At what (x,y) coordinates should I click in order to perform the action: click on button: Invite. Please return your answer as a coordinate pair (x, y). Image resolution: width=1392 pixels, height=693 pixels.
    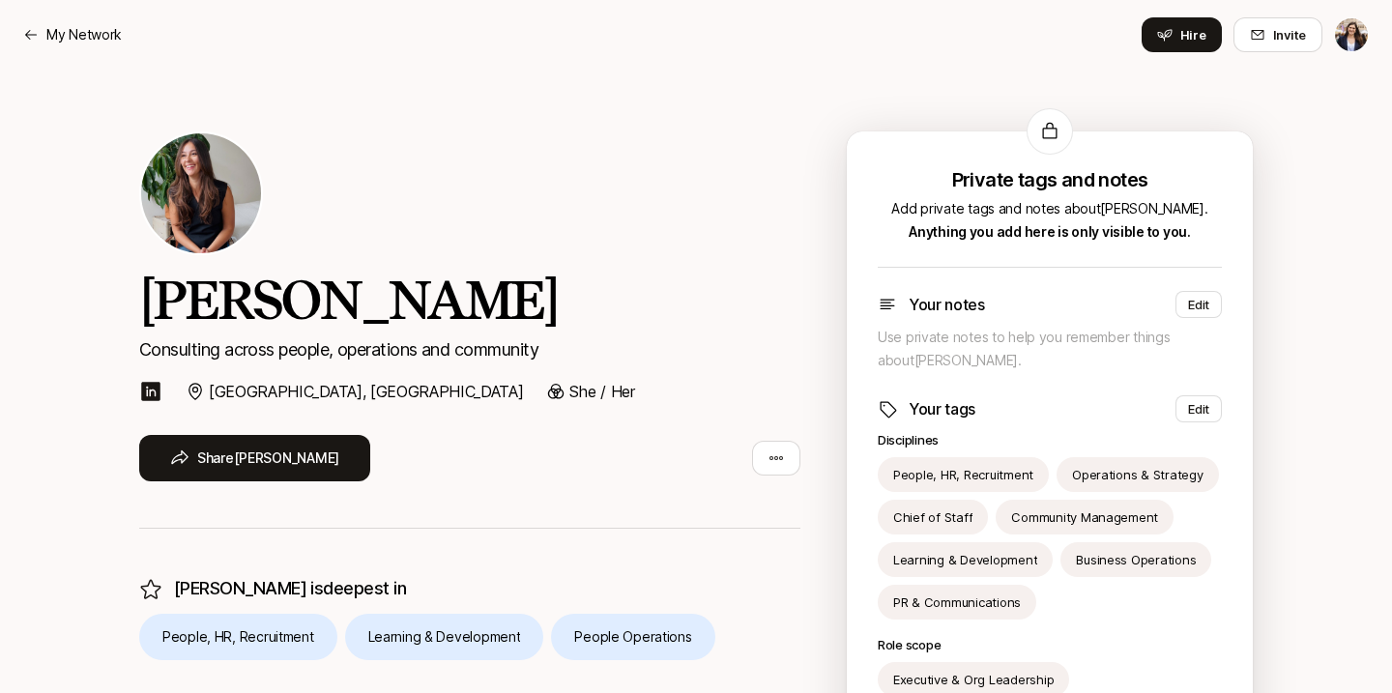
    Looking at the image, I should click on (1278, 35).